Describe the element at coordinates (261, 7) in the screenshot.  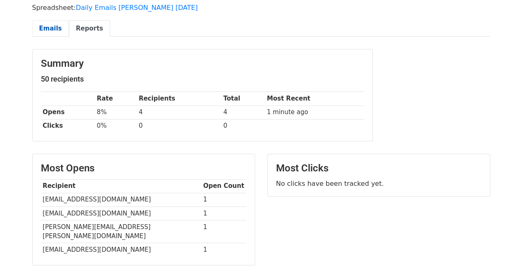
I see `p: Spreadsheet:` at that location.